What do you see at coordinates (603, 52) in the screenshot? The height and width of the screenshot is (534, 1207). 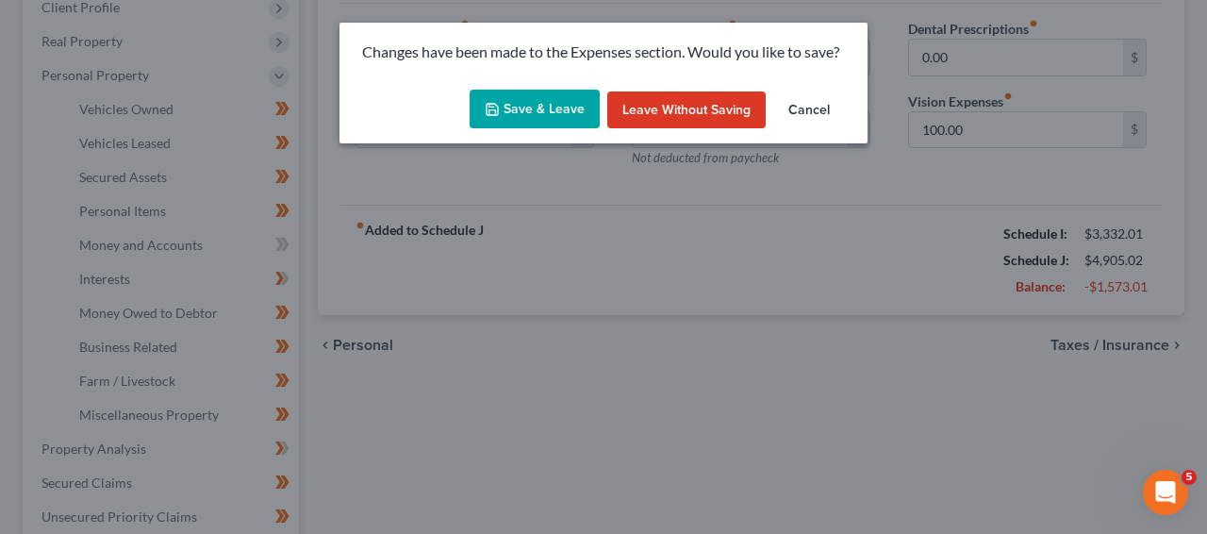 I see `p: Changes have been made to the Expenses section. Would you like to save?` at bounding box center [603, 52].